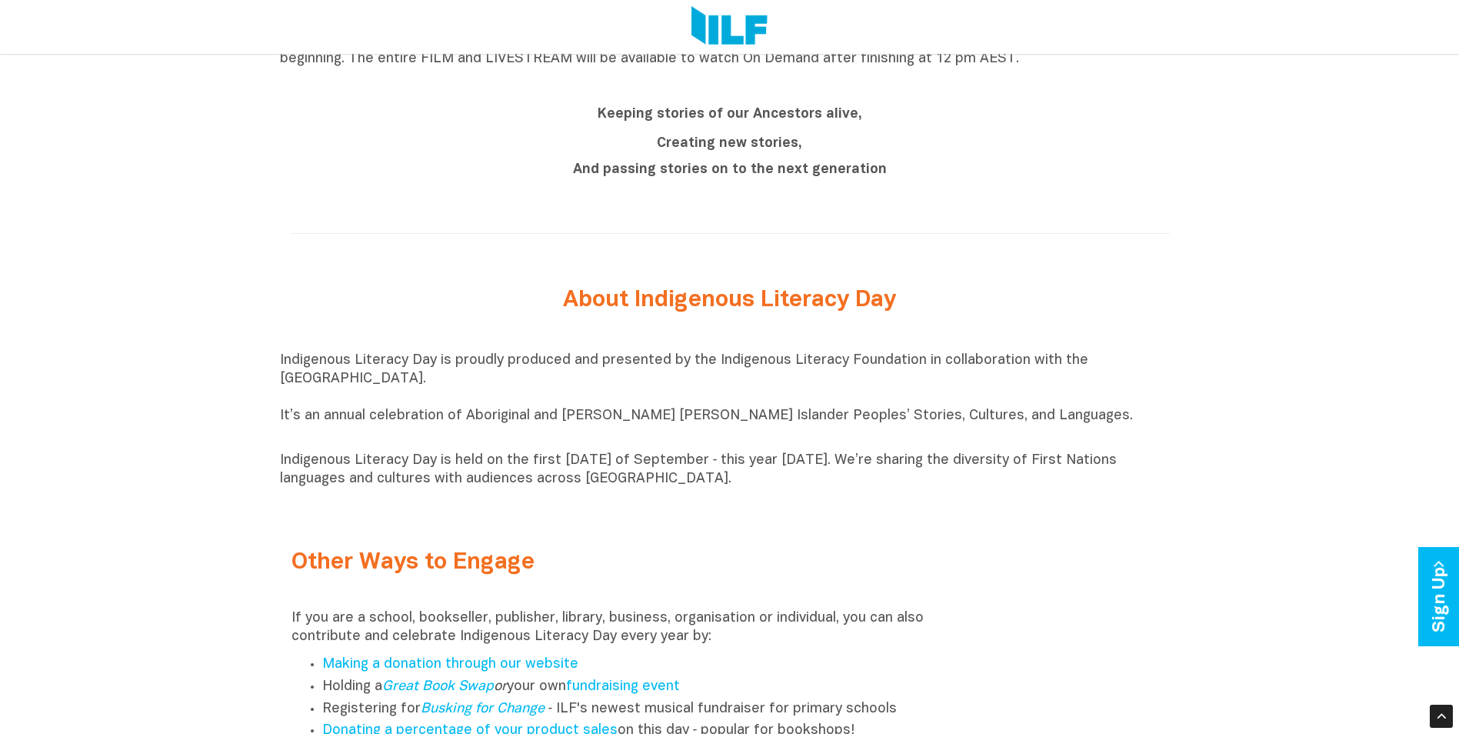  What do you see at coordinates (445, 686) in the screenshot?
I see `em: or` at bounding box center [445, 686].